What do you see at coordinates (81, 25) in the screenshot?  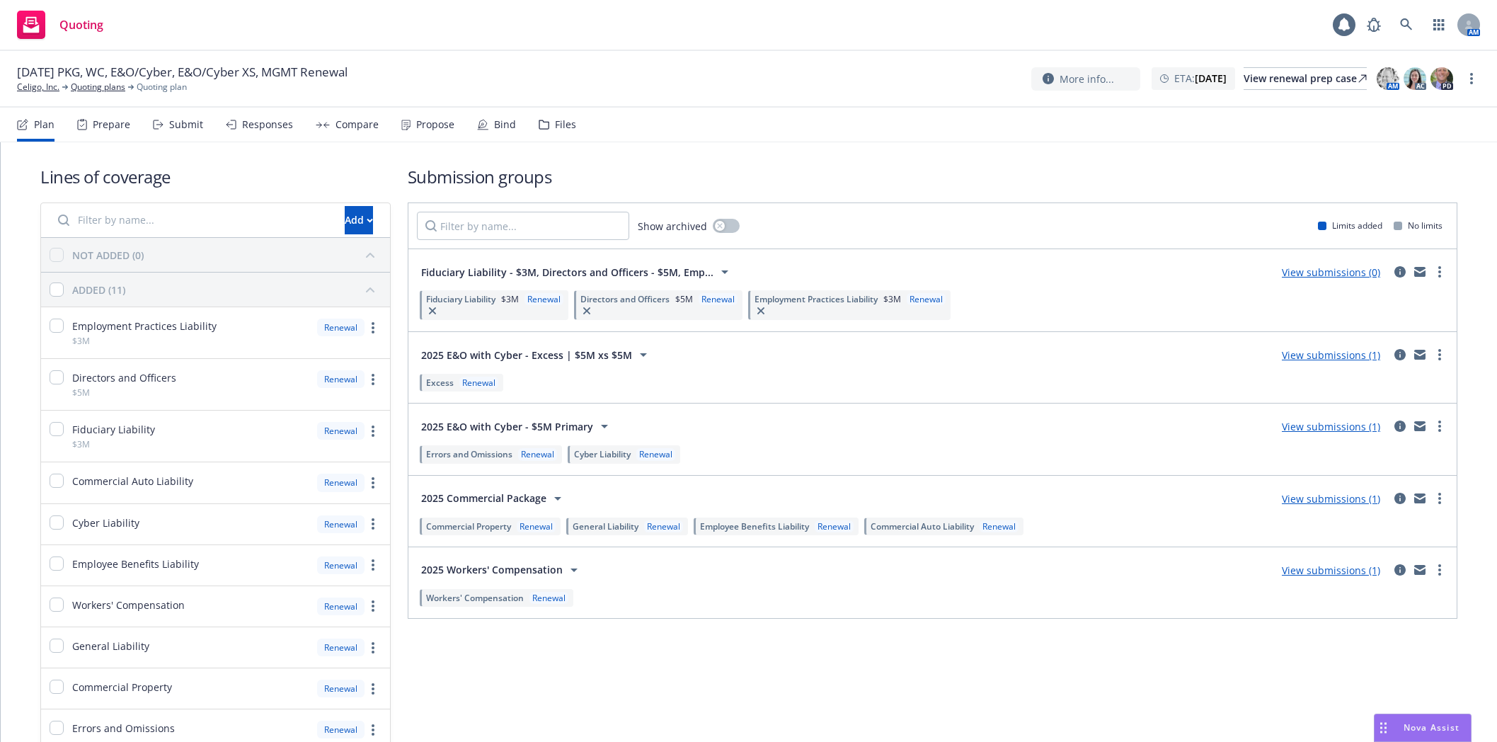 I see `span: Quoting` at bounding box center [81, 25].